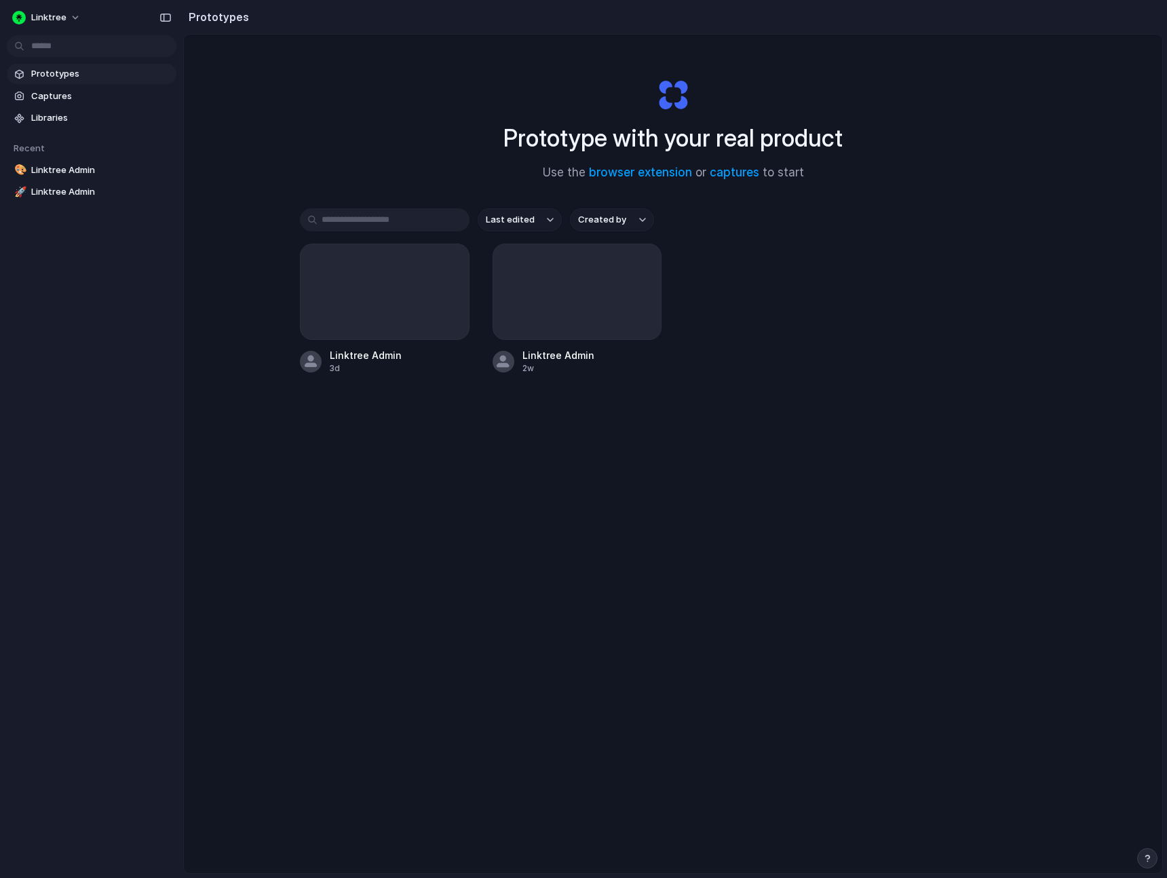 The height and width of the screenshot is (878, 1167). What do you see at coordinates (92, 96) in the screenshot?
I see `a: Captures` at bounding box center [92, 96].